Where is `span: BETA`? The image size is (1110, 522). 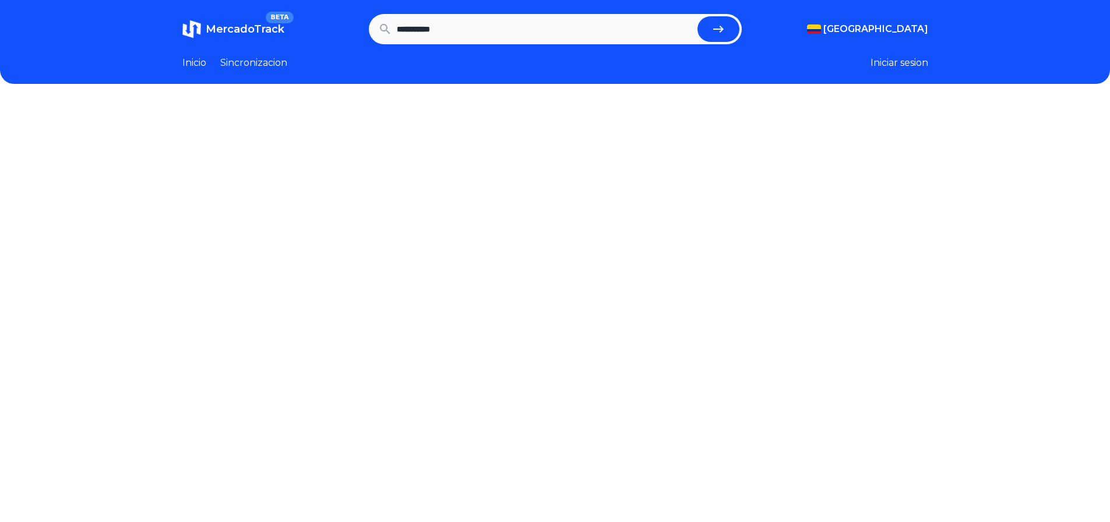
span: BETA is located at coordinates (279, 17).